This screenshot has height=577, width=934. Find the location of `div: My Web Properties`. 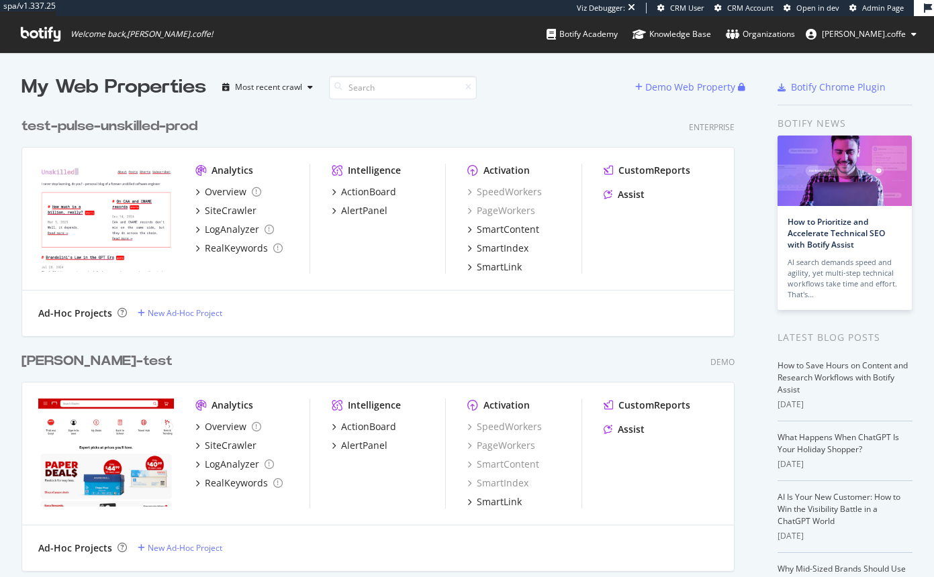

div: My Web Properties is located at coordinates (113, 87).